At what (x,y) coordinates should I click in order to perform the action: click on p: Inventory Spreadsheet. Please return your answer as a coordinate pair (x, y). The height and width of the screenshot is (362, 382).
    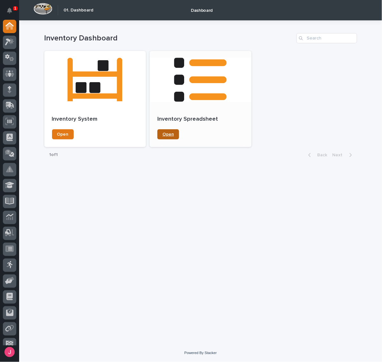
    Looking at the image, I should click on (200, 120).